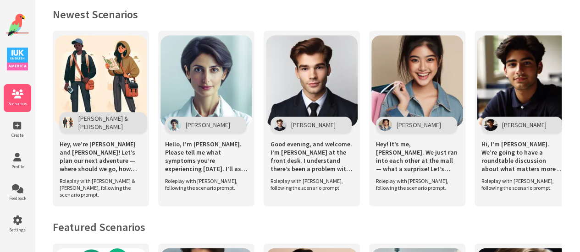  Describe the element at coordinates (17, 135) in the screenshot. I see `span: Create` at that location.